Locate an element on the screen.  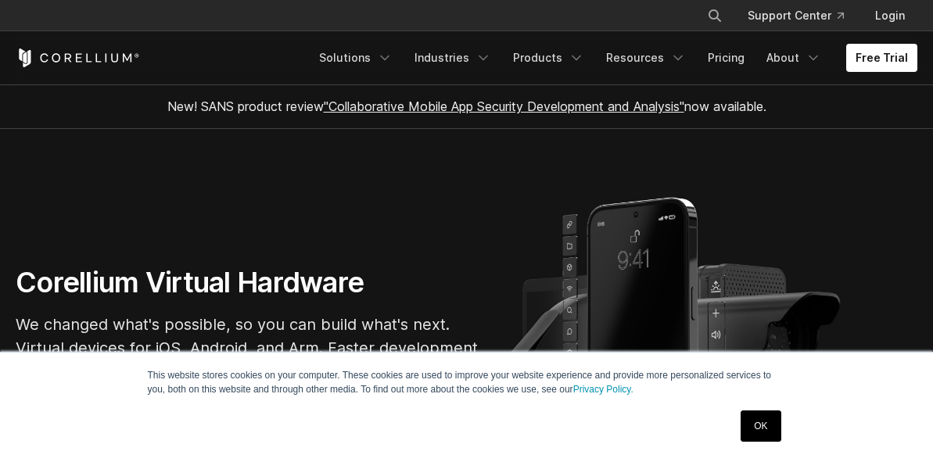
a: Solutions is located at coordinates (356, 58).